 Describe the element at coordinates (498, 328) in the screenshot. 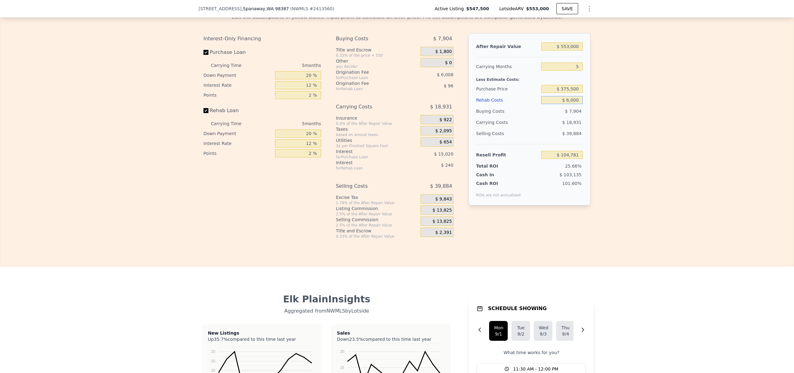

I see `div: Mon` at that location.